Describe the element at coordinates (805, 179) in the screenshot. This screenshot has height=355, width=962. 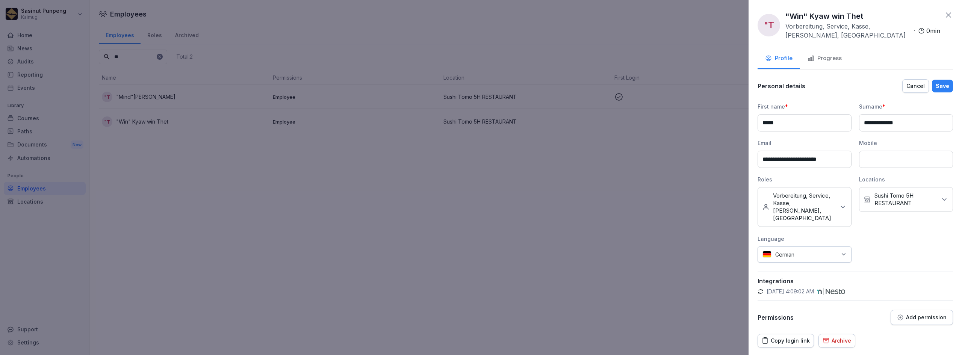
I see `div: Roles` at that location.